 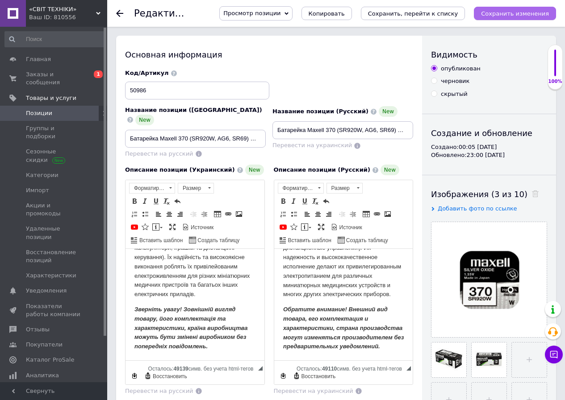 What do you see at coordinates (555, 82) in the screenshot?
I see `div: 100%` at bounding box center [555, 82].